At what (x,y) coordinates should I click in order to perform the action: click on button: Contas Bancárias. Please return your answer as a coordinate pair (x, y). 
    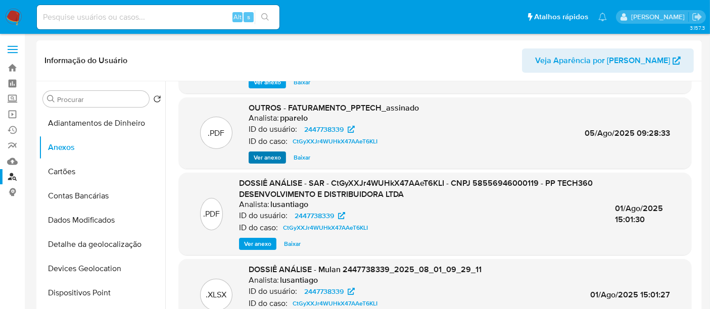
    Looking at the image, I should click on (102, 196).